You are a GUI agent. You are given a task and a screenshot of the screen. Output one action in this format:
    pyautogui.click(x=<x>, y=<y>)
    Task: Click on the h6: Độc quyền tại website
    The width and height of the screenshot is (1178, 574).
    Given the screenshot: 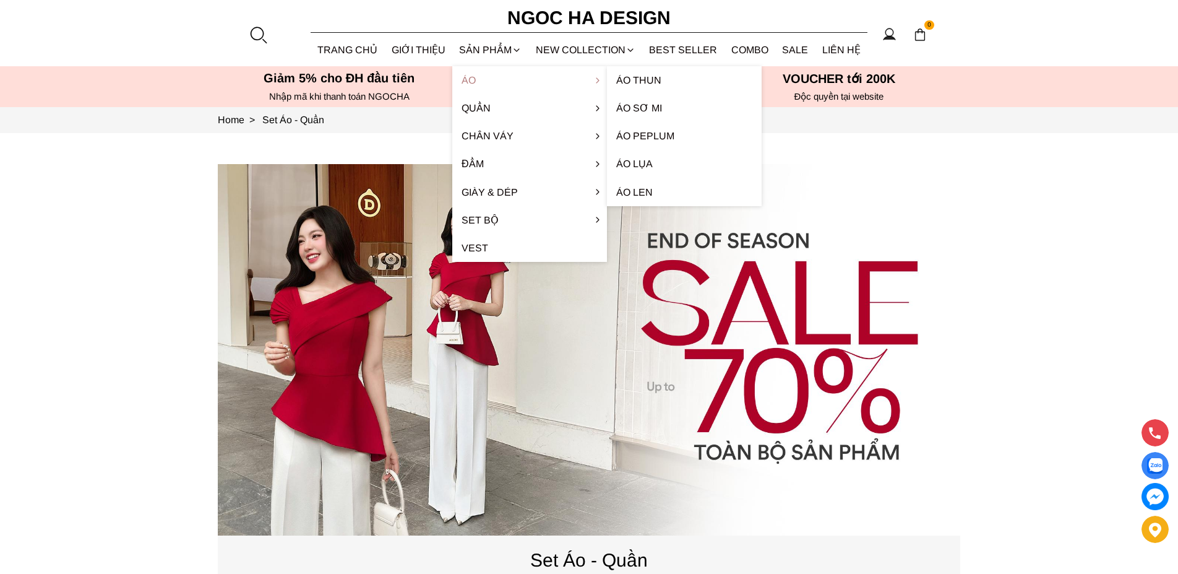 What is the action you would take?
    pyautogui.click(x=839, y=97)
    